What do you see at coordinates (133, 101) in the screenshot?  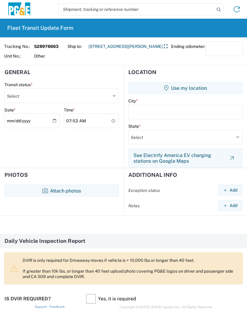 I see `label: City` at bounding box center [133, 101].